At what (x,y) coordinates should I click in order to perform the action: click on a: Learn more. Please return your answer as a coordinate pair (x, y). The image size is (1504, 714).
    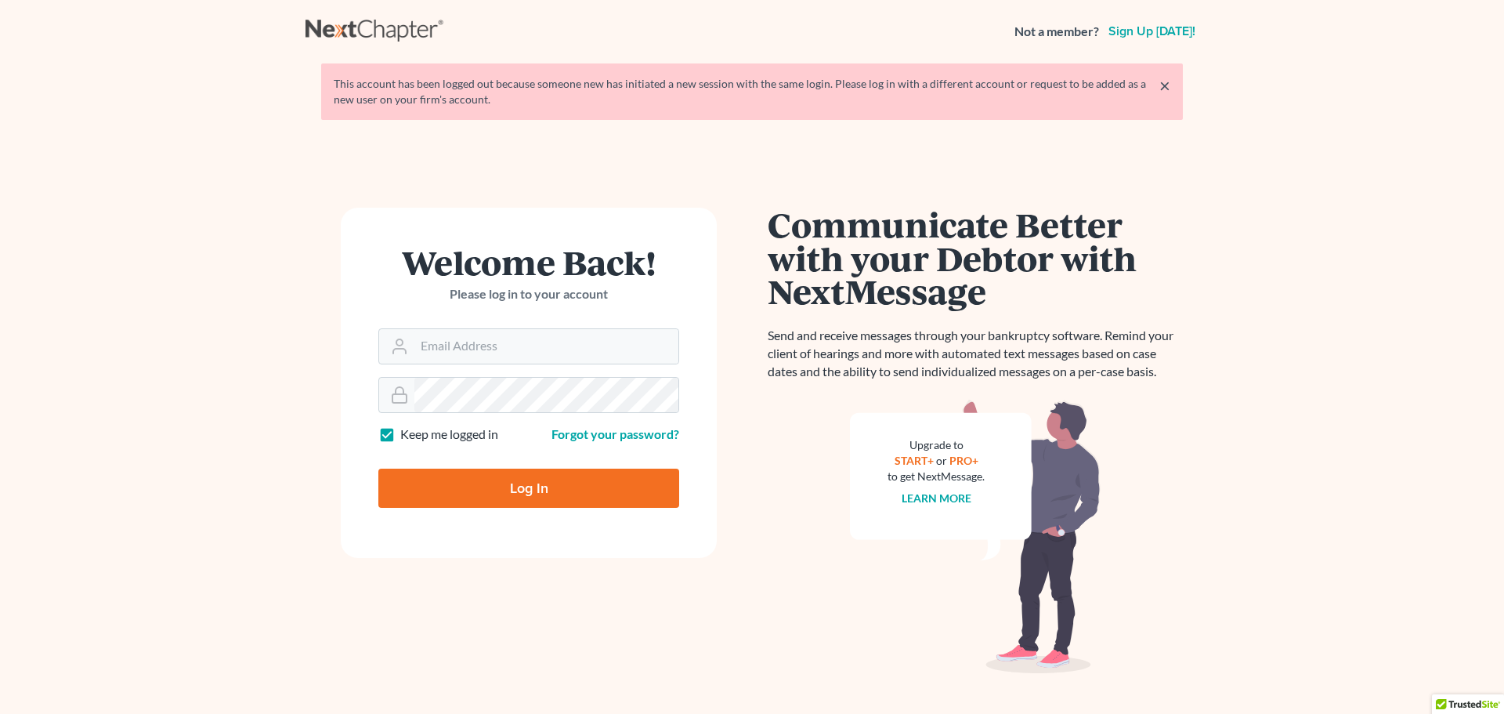
    Looking at the image, I should click on (936, 497).